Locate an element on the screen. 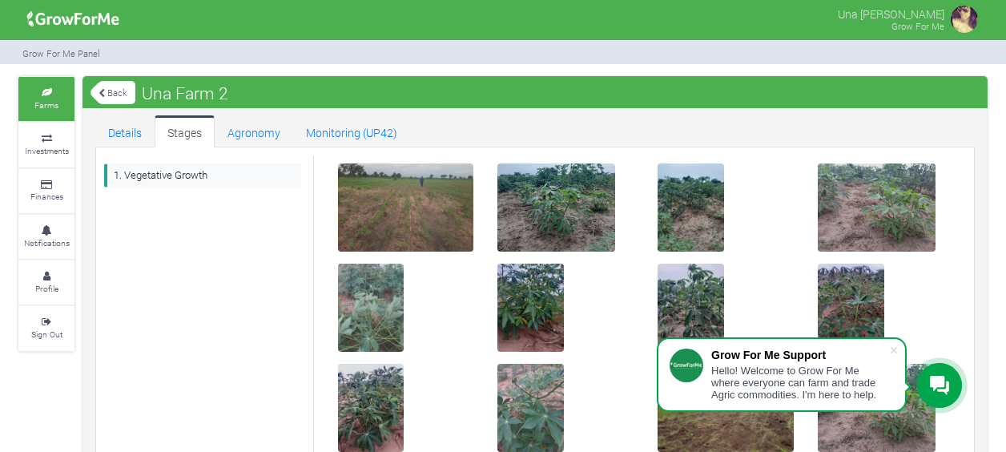 The height and width of the screenshot is (452, 1006). div: Grow For Me Support is located at coordinates (800, 355).